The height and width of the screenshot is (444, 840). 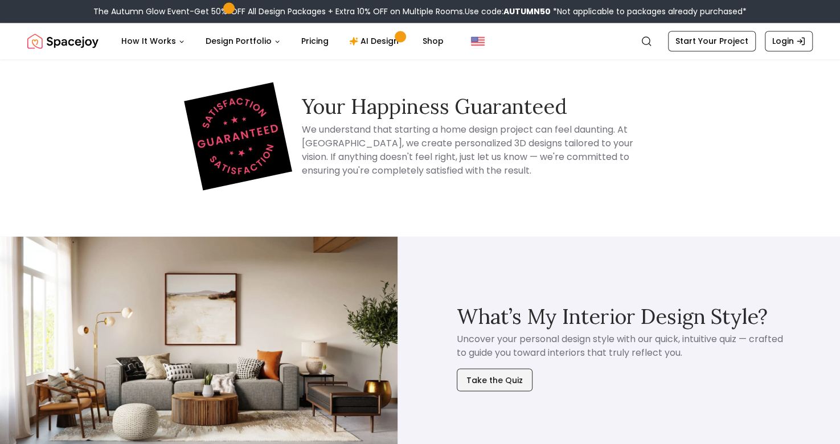 I want to click on h3: What’s My Interior Design Style?, so click(x=612, y=316).